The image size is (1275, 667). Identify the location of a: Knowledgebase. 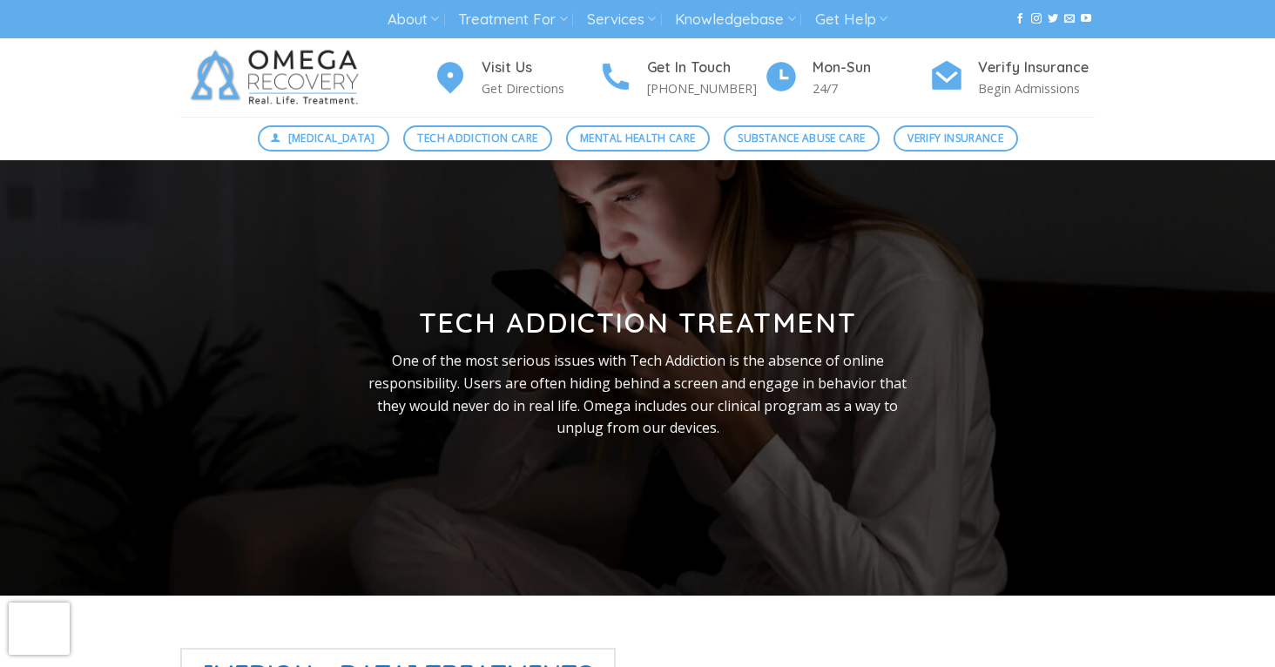
(735, 19).